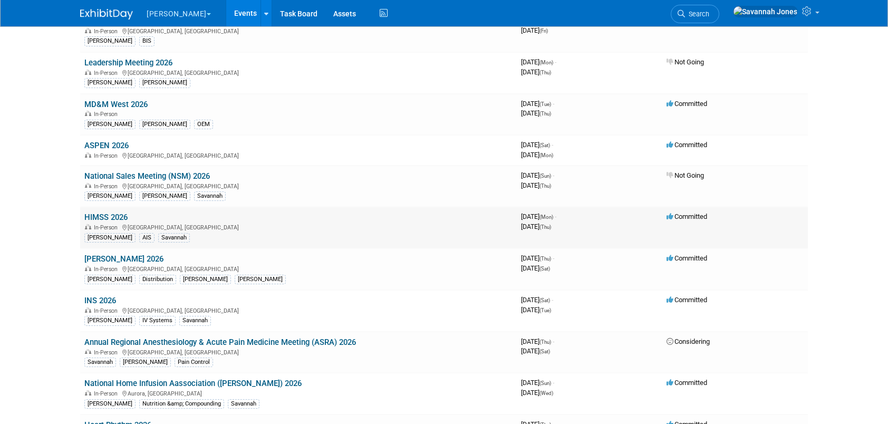 The height and width of the screenshot is (424, 888). I want to click on img: Savannah Jones, so click(765, 12).